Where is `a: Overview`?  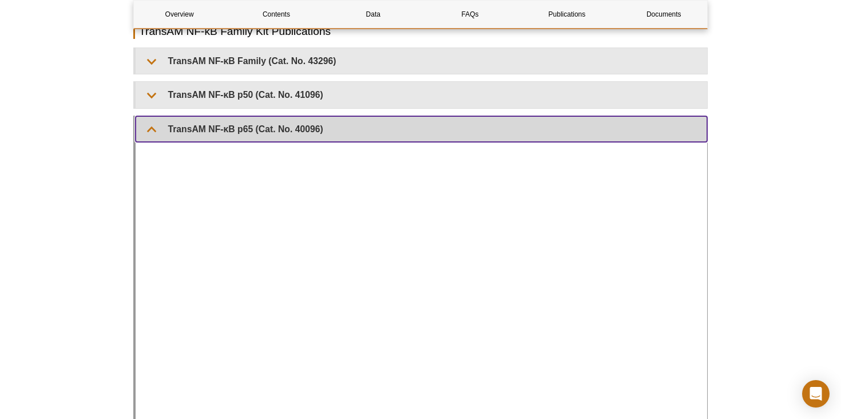
a: Overview is located at coordinates (179, 14).